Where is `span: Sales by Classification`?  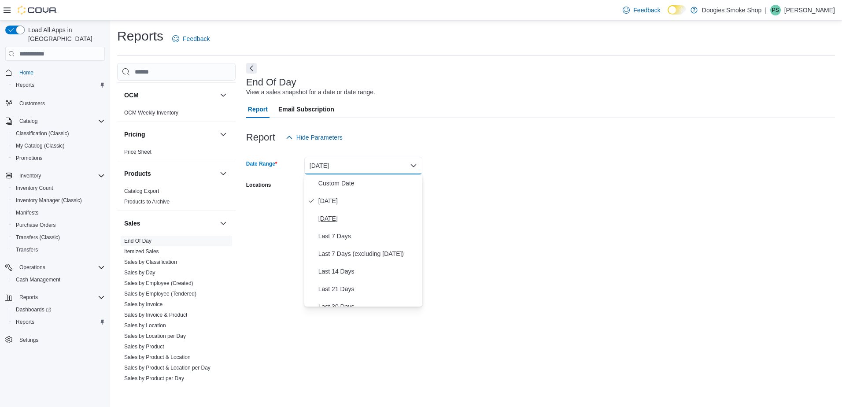 span: Sales by Classification is located at coordinates (151, 262).